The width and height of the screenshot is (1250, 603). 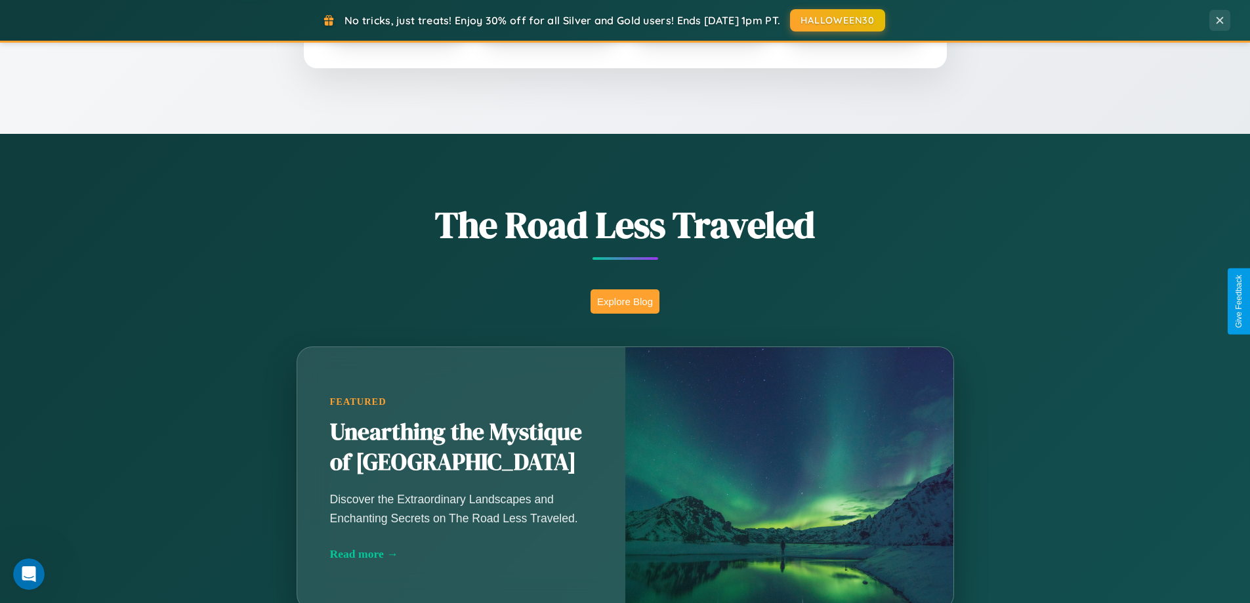 What do you see at coordinates (461, 402) in the screenshot?
I see `div: Featured` at bounding box center [461, 402].